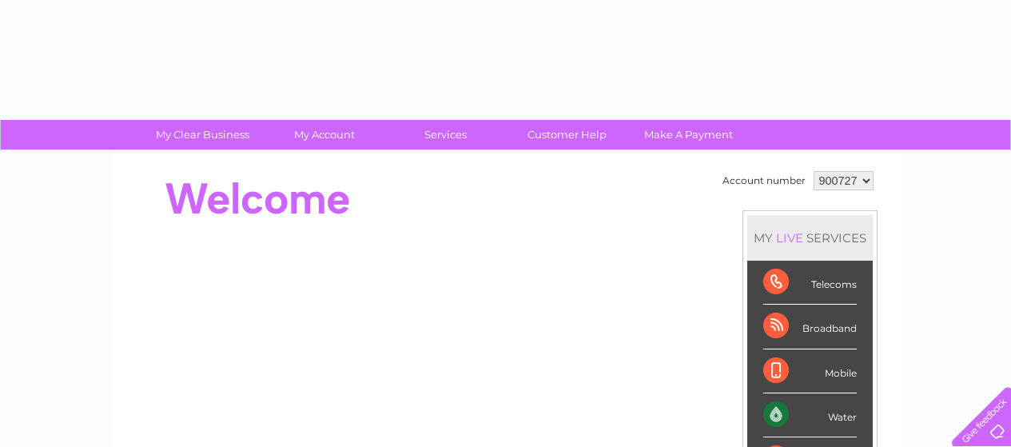 Image resolution: width=1011 pixels, height=447 pixels. Describe the element at coordinates (810, 371) in the screenshot. I see `div: Mobile` at that location.